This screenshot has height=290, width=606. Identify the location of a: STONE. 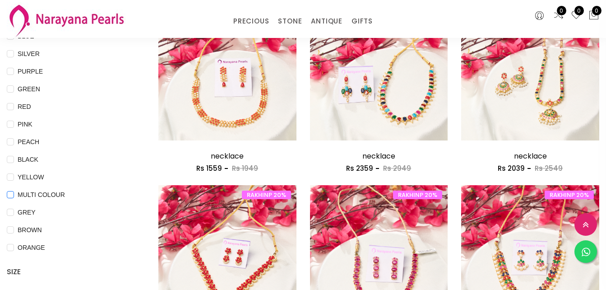
(290, 21).